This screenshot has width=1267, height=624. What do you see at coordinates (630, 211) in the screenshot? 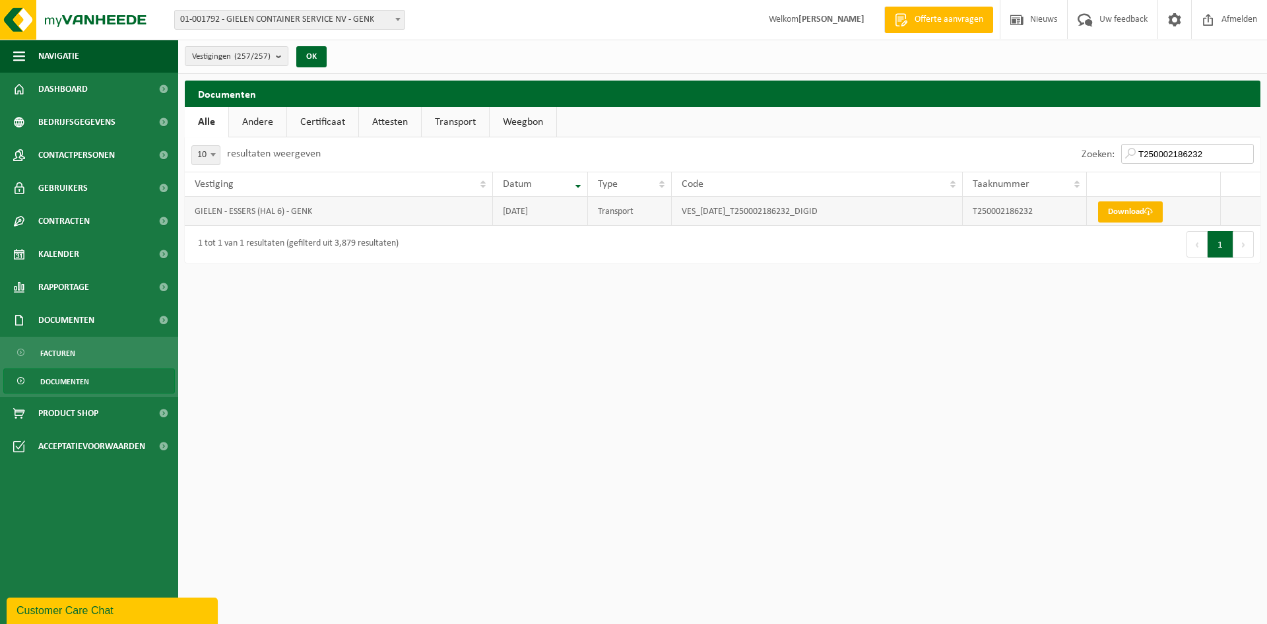
I see `td: Transport` at bounding box center [630, 211].